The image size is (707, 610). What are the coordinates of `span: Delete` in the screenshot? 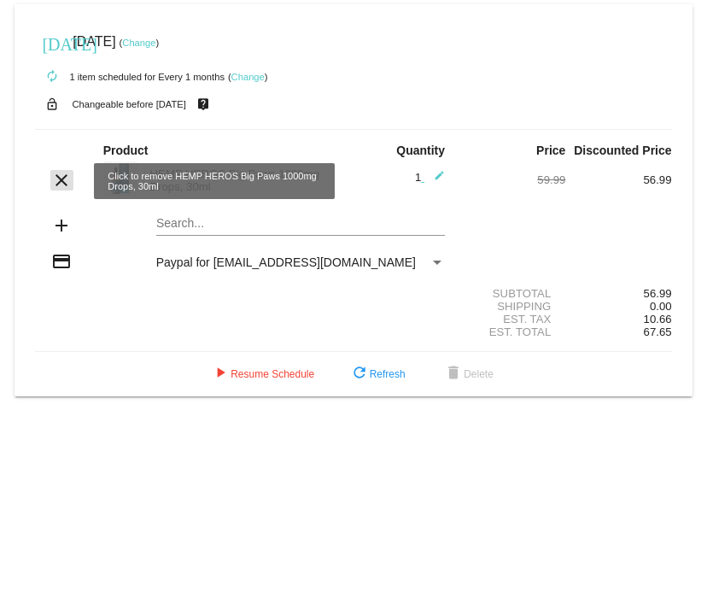 It's located at (468, 374).